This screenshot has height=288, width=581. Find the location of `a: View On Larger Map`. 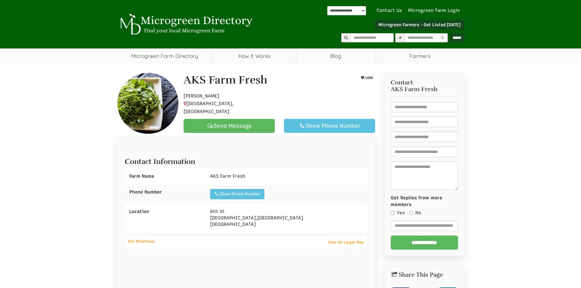

a: View On Larger Map is located at coordinates (346, 242).